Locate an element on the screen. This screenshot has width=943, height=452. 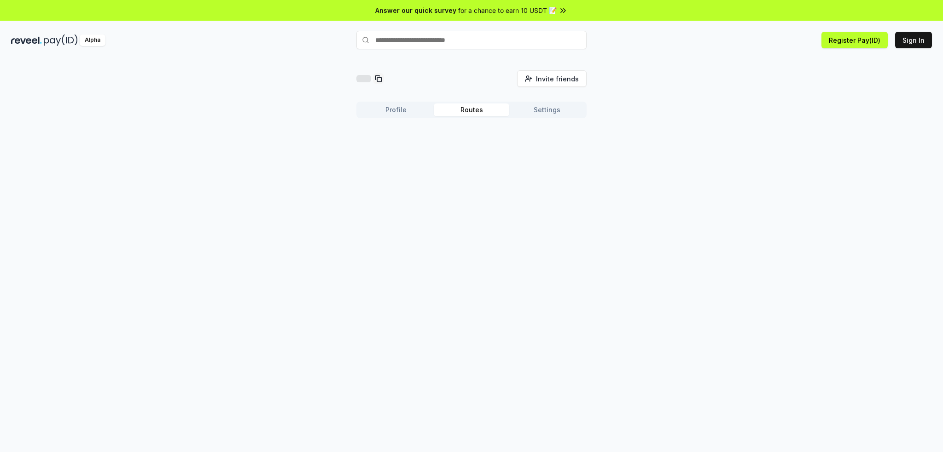
button: Profile is located at coordinates (396, 110).